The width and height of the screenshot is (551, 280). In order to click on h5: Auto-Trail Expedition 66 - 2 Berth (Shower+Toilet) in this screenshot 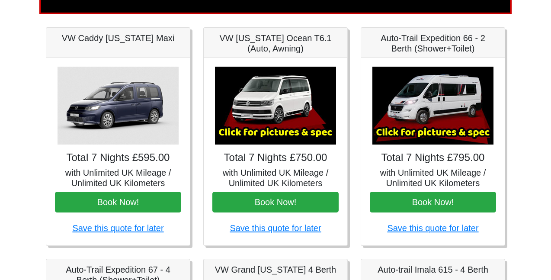, I will do `click(433, 43)`.